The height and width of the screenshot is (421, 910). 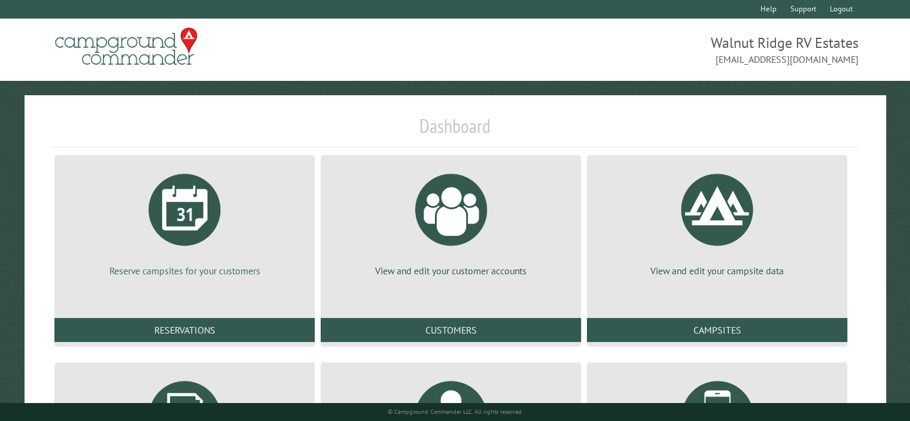 I want to click on p: Reserve campsites for your customers, so click(x=184, y=270).